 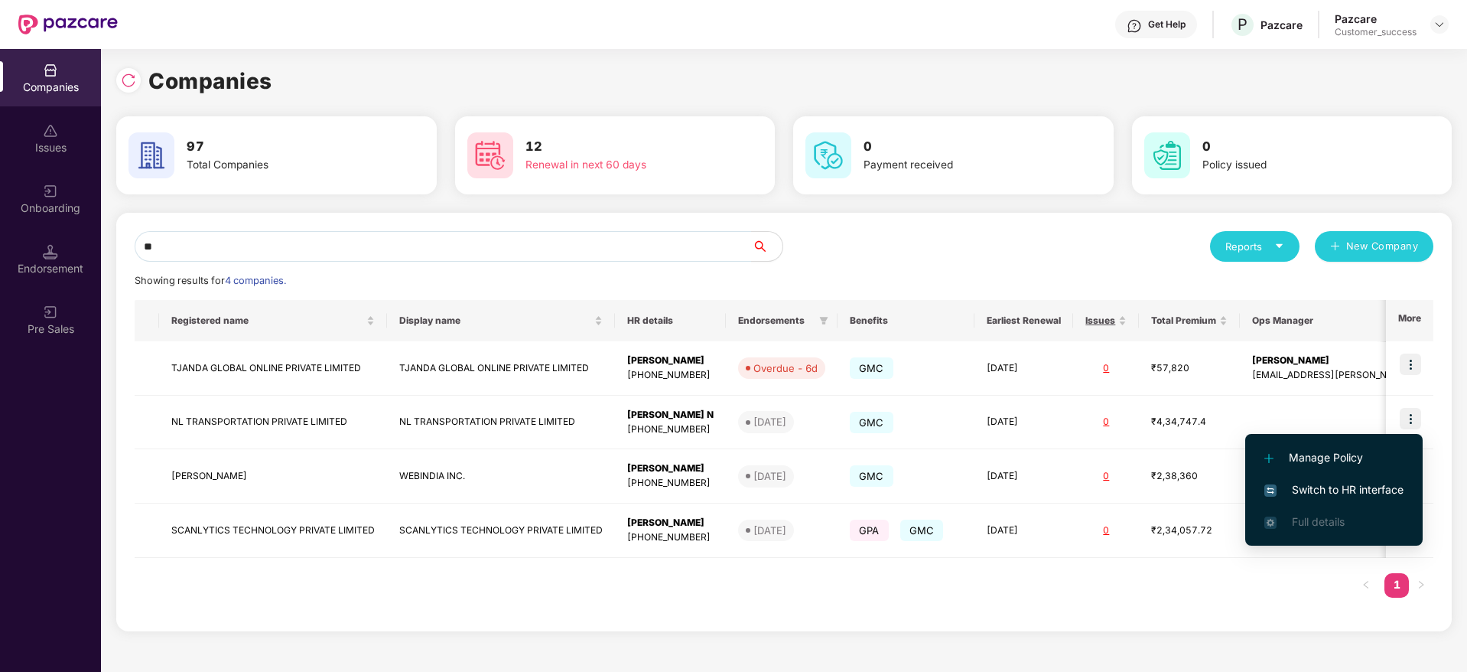 What do you see at coordinates (1190, 530) in the screenshot?
I see `div: ₹2,34,057.72` at bounding box center [1190, 530].